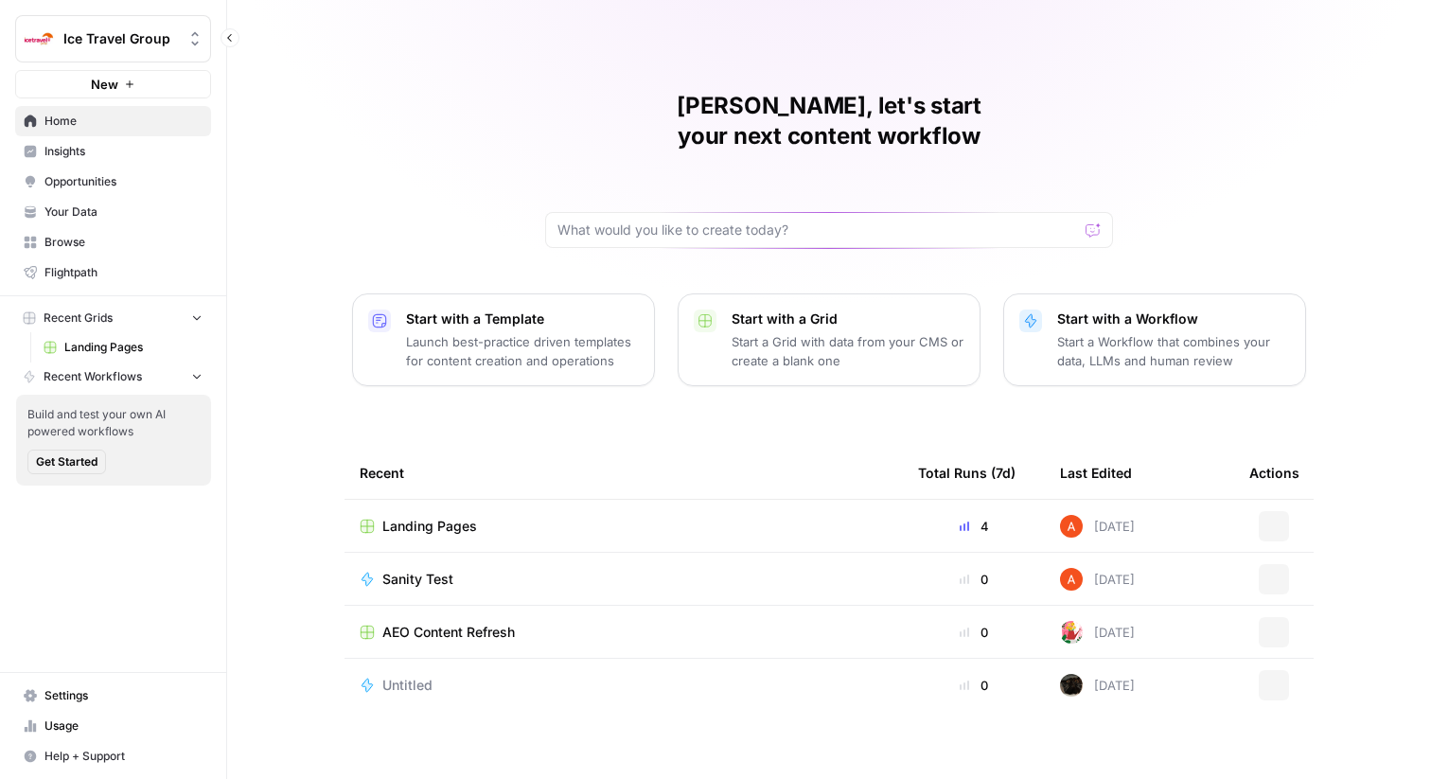  What do you see at coordinates (123, 726) in the screenshot?
I see `span: Usage` at bounding box center [123, 726].